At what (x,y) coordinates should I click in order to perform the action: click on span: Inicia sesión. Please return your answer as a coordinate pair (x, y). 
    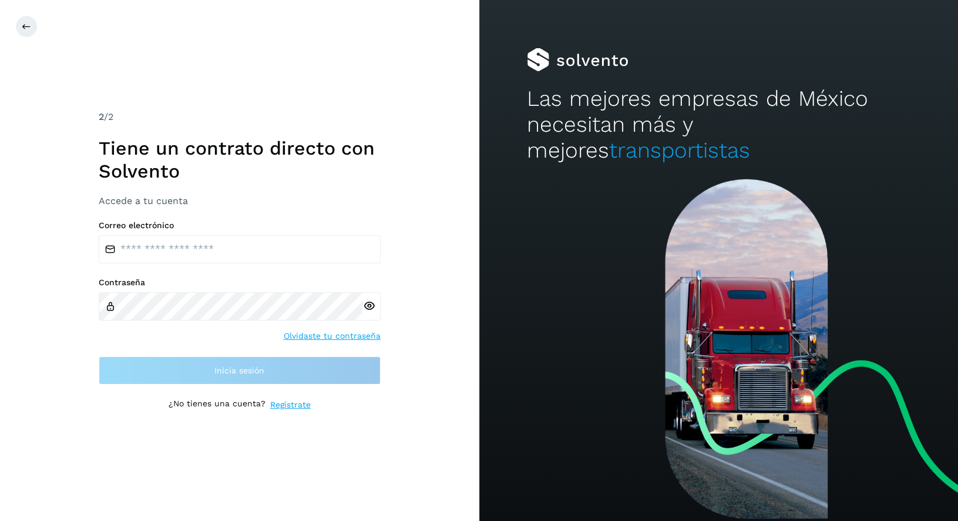
    Looking at the image, I should click on (239, 370).